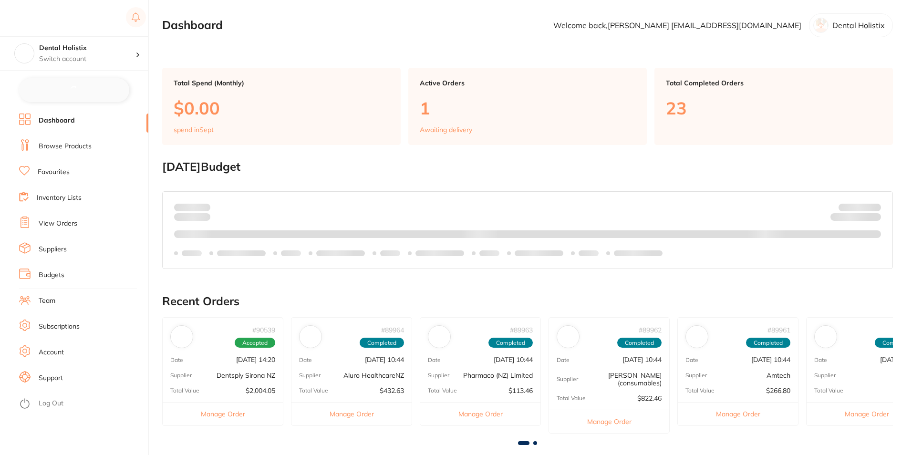  What do you see at coordinates (52, 249) in the screenshot?
I see `a: Suppliers` at bounding box center [52, 249].